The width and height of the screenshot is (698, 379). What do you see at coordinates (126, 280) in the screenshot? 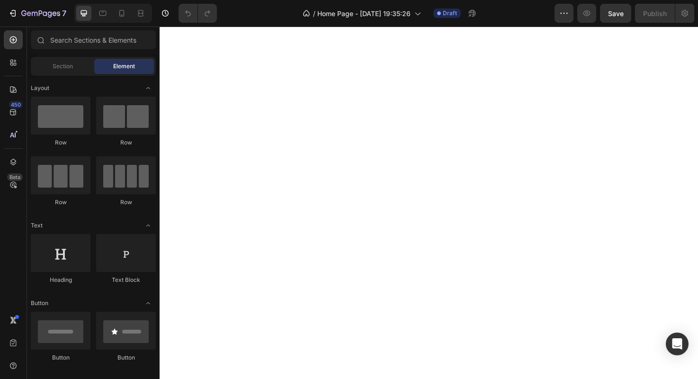
I see `div: Text Block` at bounding box center [126, 280].